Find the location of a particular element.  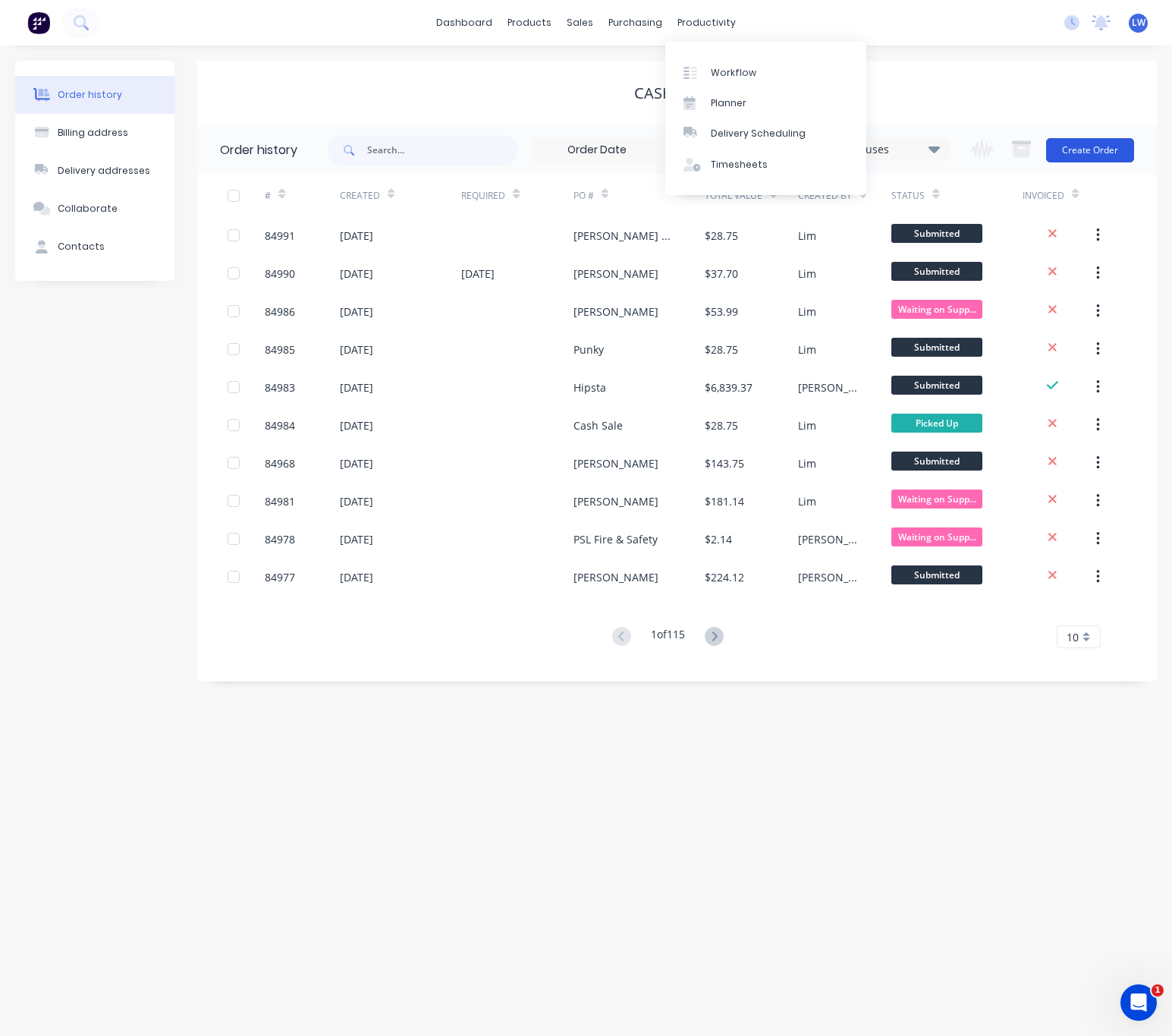

div: Planner is located at coordinates (728, 103).